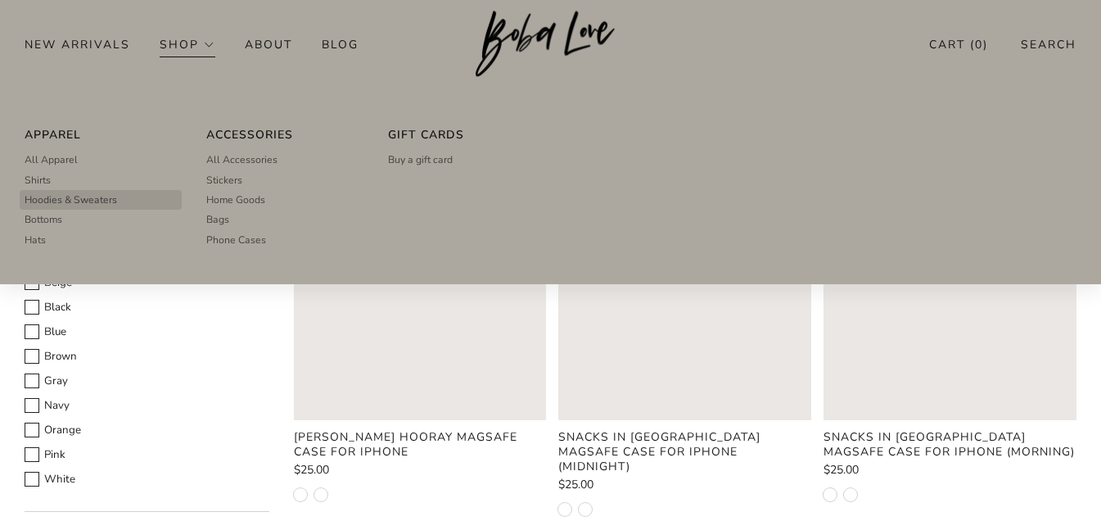  I want to click on a: Search, so click(1049, 44).